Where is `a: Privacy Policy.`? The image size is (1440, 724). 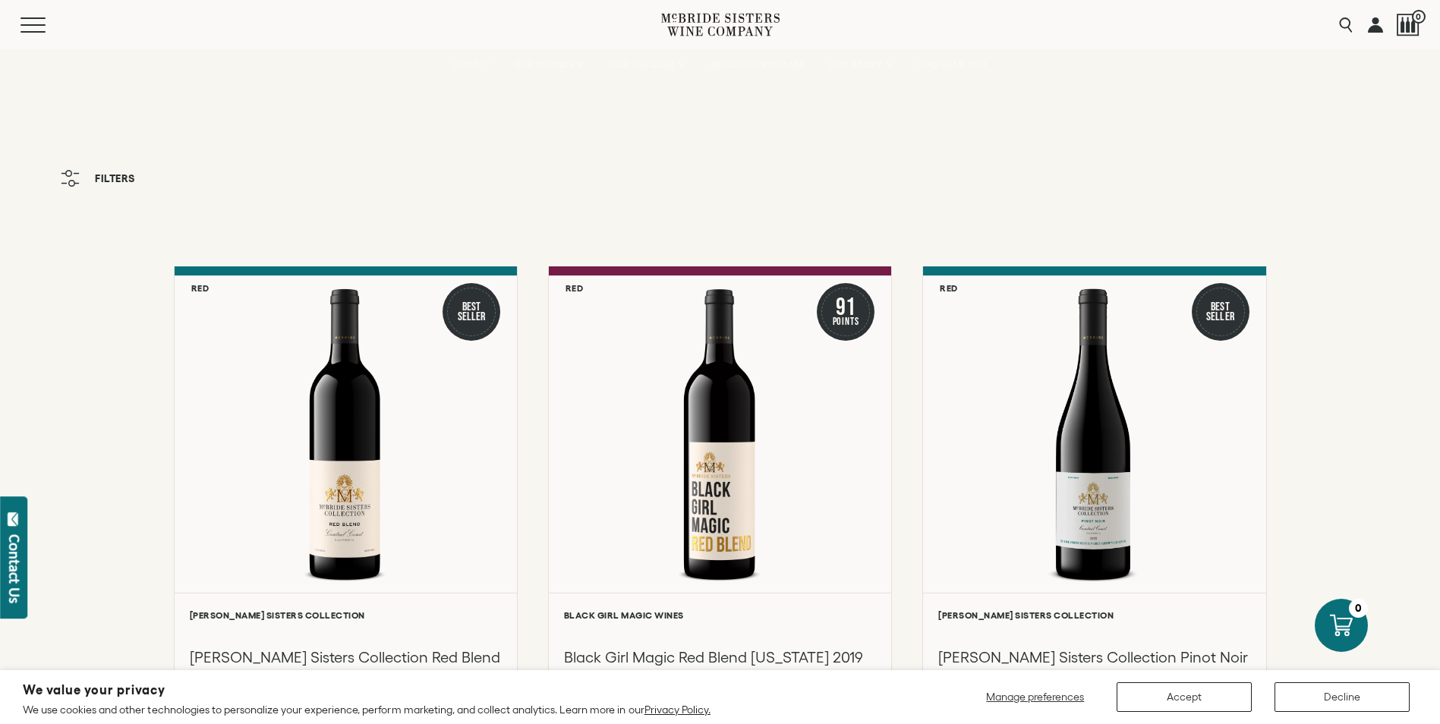 a: Privacy Policy. is located at coordinates (677, 710).